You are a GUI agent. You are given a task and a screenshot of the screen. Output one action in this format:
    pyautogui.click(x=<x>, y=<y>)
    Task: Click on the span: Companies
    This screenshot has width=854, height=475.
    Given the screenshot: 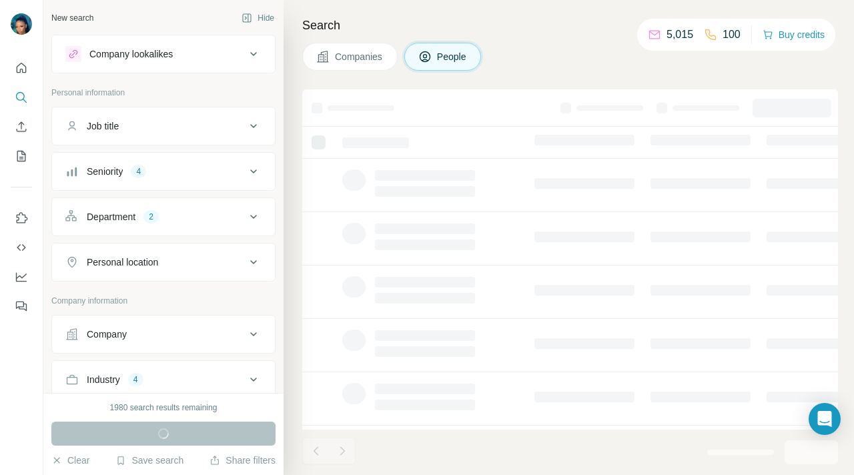 What is the action you would take?
    pyautogui.click(x=359, y=57)
    